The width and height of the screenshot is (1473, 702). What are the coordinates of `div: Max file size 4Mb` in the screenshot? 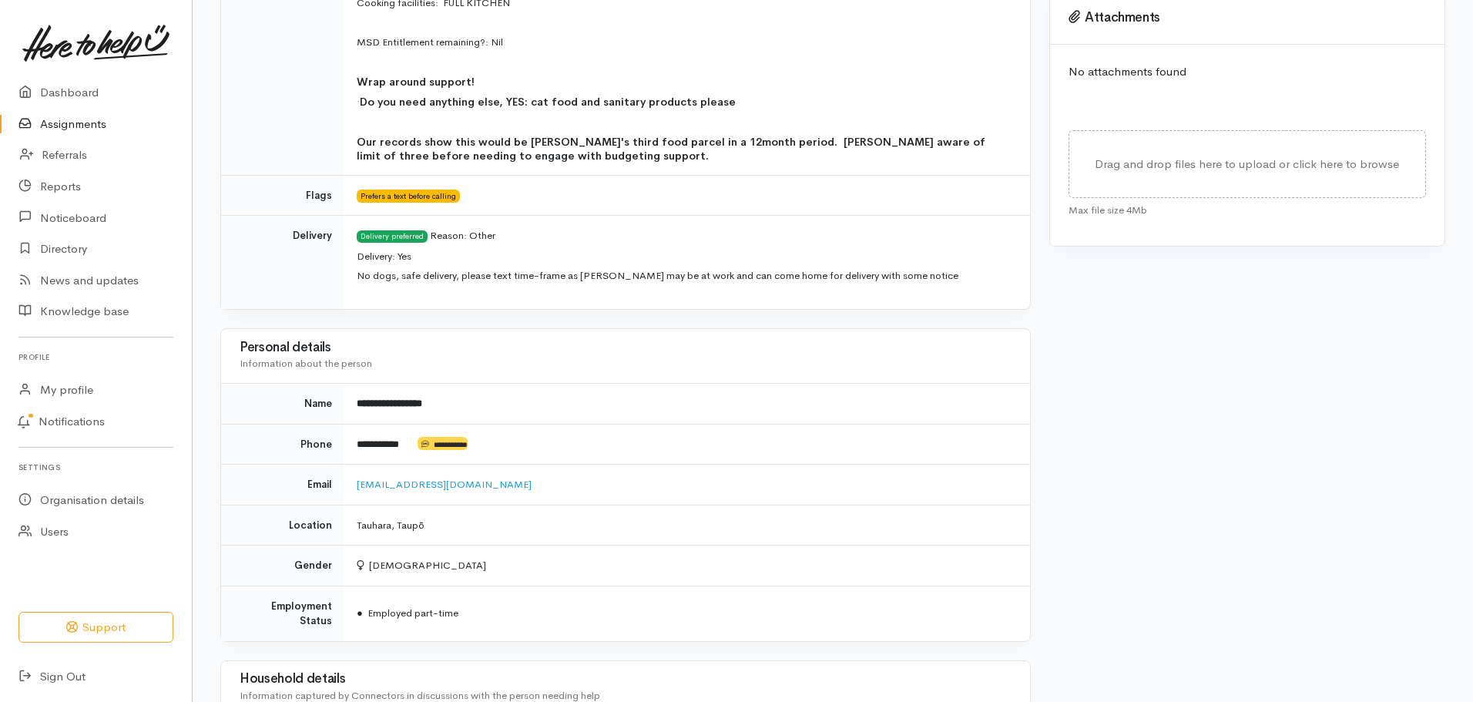 It's located at (1248, 208).